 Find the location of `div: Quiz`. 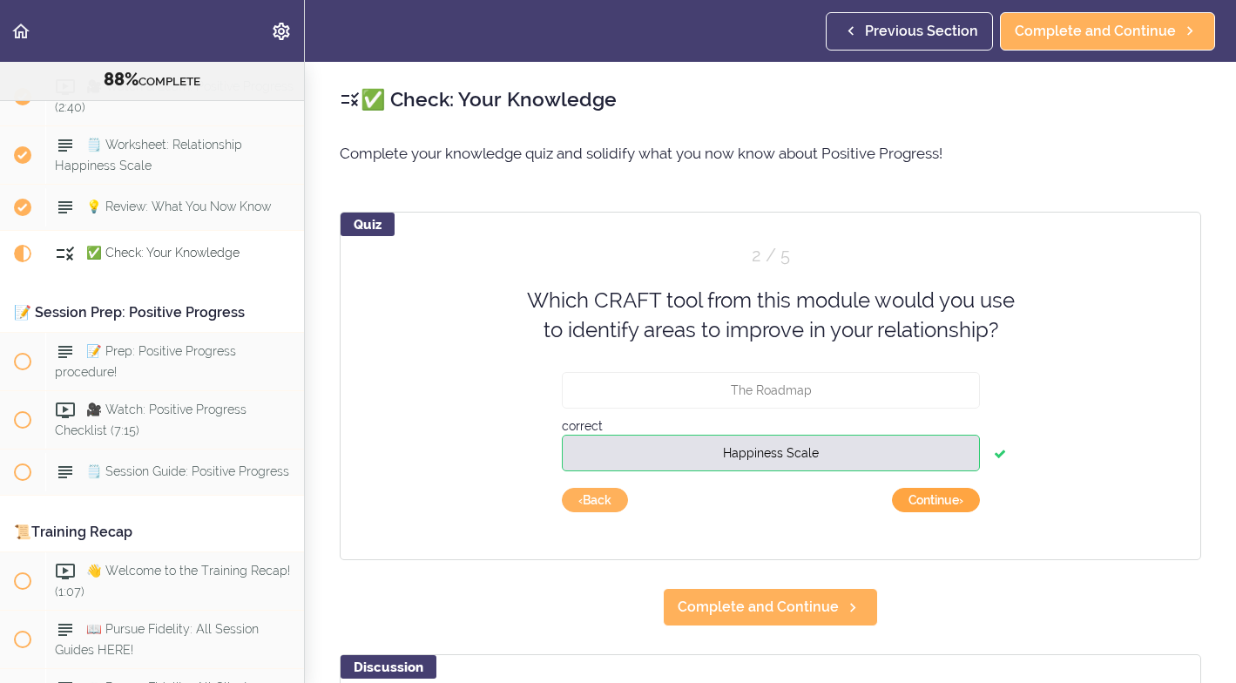

div: Quiz is located at coordinates (367, 224).